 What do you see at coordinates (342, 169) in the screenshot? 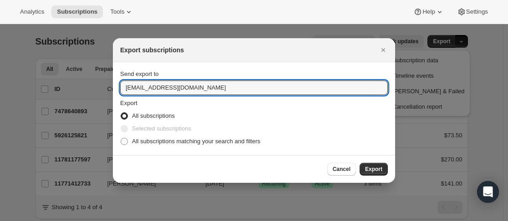
I see `span: Cancel` at bounding box center [342, 169].